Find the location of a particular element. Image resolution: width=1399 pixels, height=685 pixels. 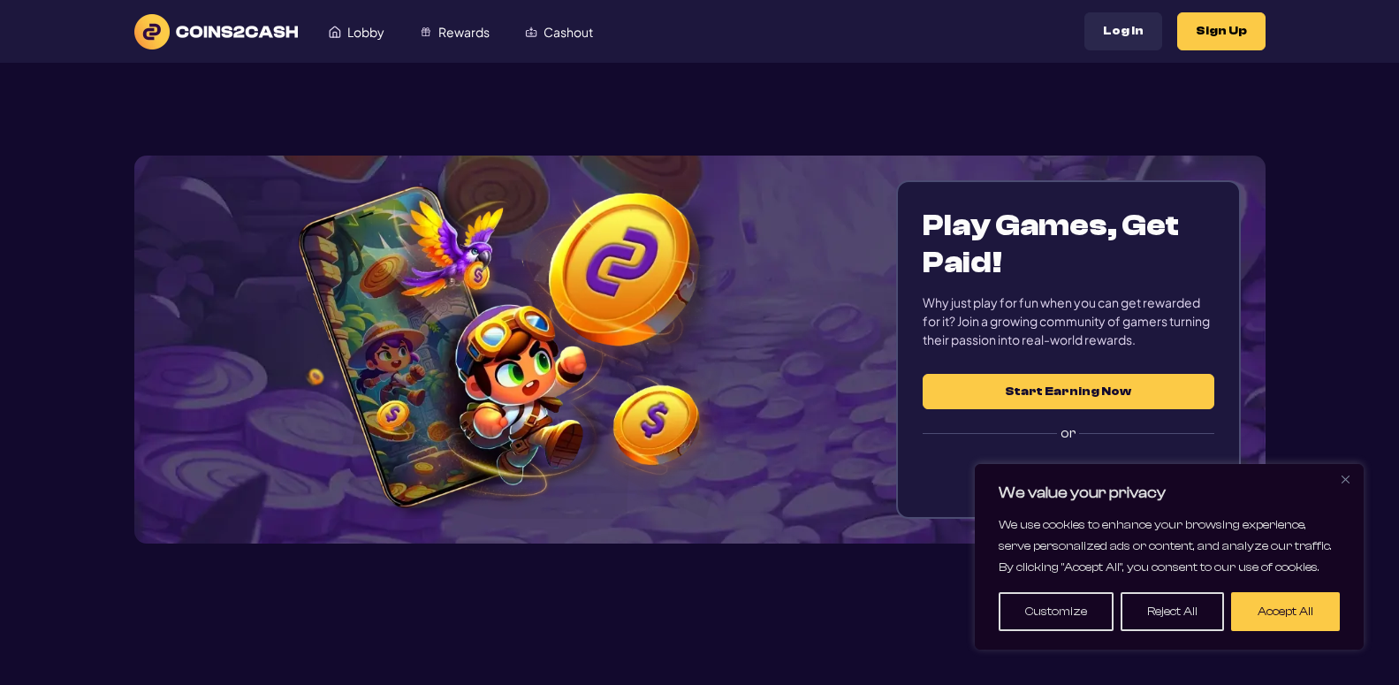

a: Cashout is located at coordinates (559, 32).